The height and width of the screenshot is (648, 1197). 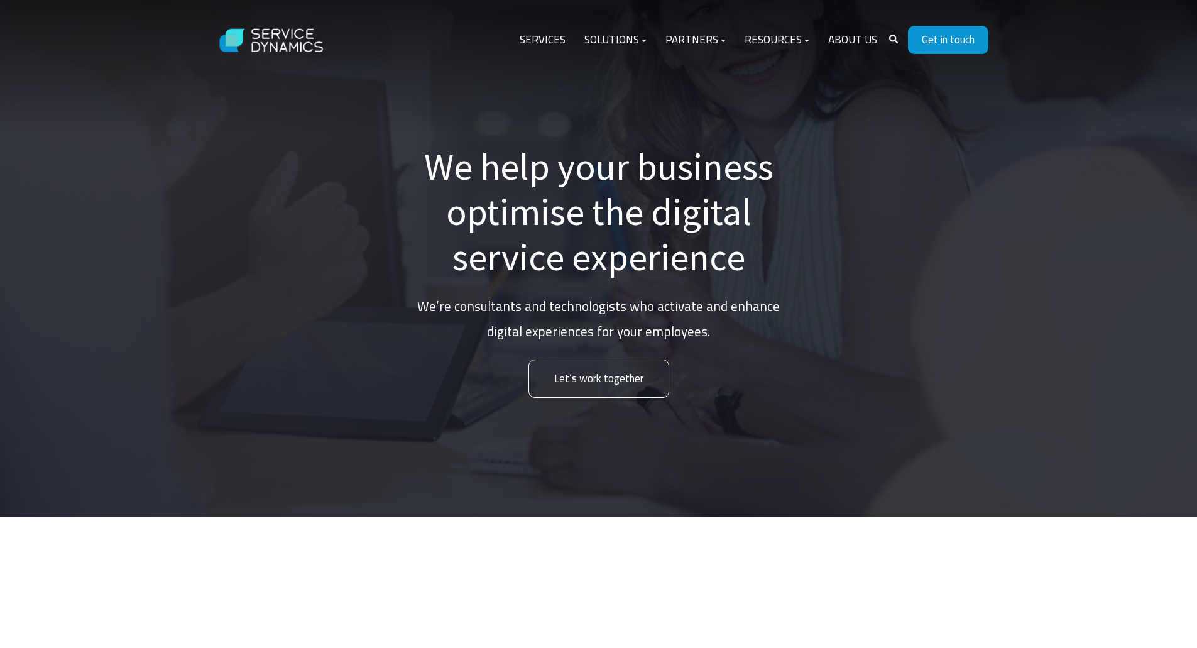 I want to click on a: About Us, so click(x=853, y=40).